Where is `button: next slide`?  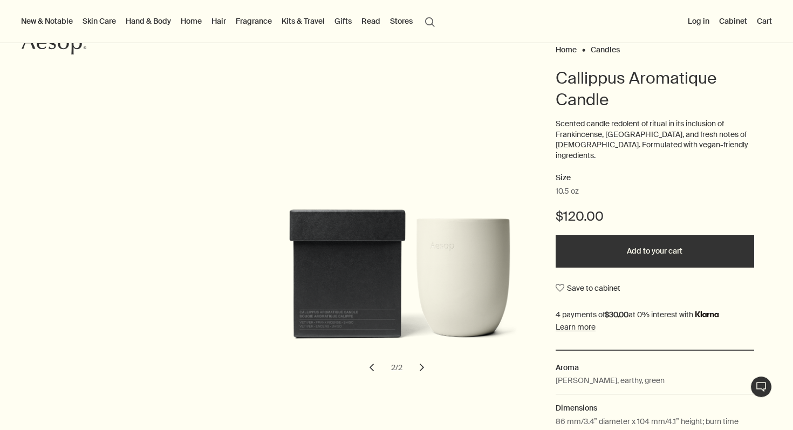
button: next slide is located at coordinates (422, 368).